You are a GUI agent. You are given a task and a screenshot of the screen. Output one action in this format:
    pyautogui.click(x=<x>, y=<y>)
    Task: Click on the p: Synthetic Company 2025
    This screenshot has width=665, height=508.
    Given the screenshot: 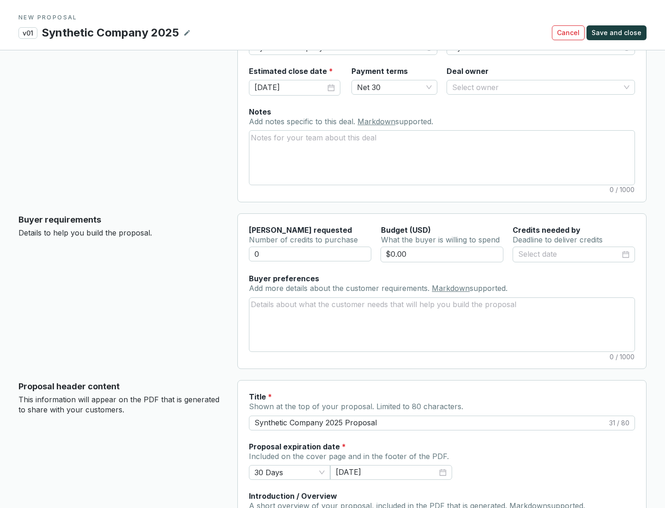 What is the action you would take?
    pyautogui.click(x=110, y=33)
    